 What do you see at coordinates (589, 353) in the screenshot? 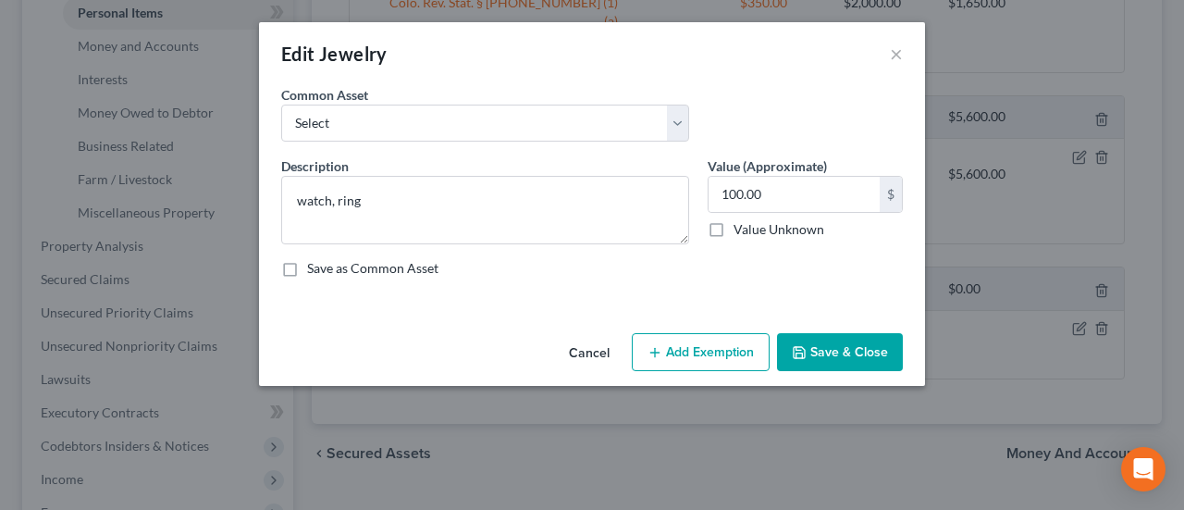
I see `button: Cancel` at bounding box center [589, 353].